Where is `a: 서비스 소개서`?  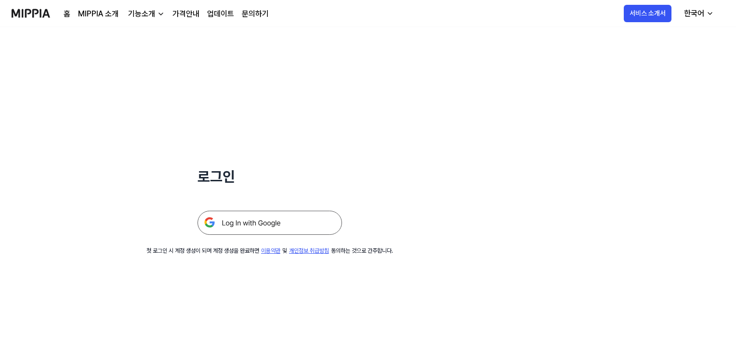
a: 서비스 소개서 is located at coordinates (648, 13).